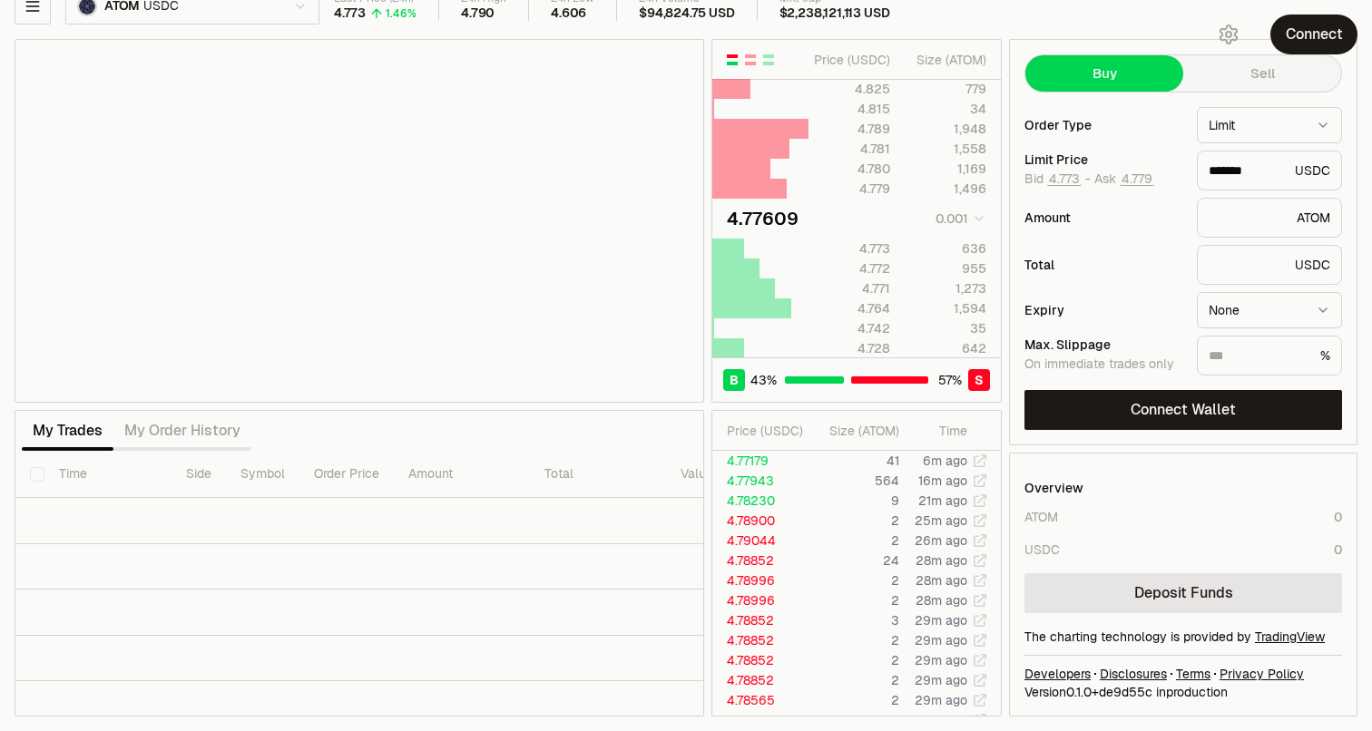 This screenshot has height=731, width=1372. I want to click on td: 24, so click(855, 561).